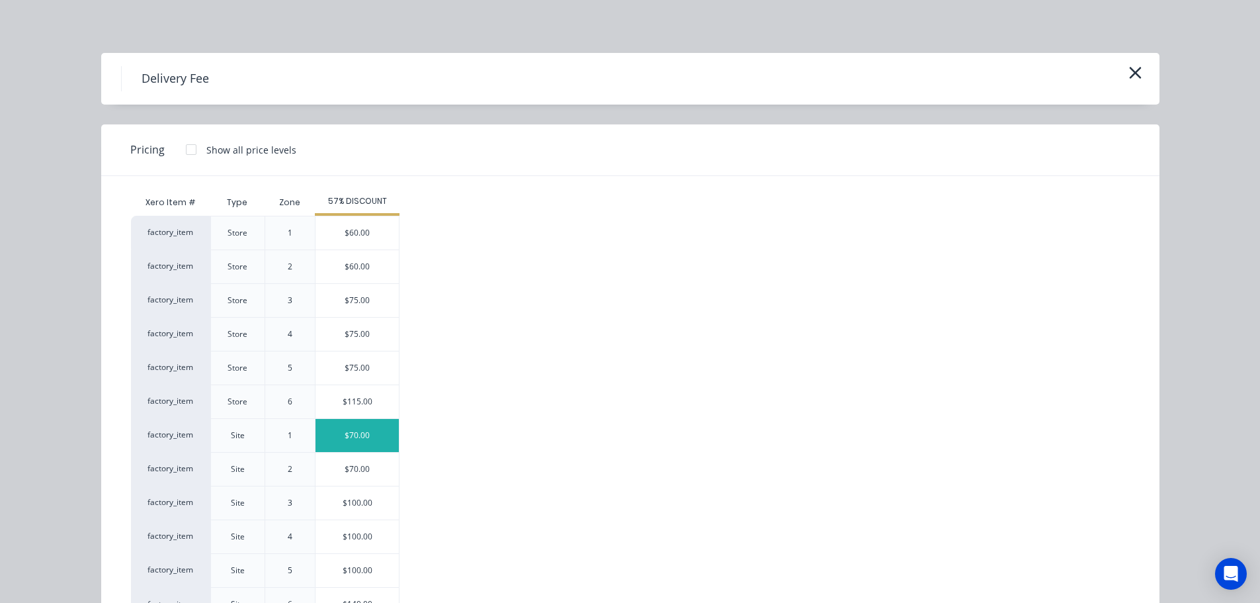 The image size is (1260, 603). Describe the element at coordinates (357, 201) in the screenshot. I see `div: 57% DISCOUNT` at that location.